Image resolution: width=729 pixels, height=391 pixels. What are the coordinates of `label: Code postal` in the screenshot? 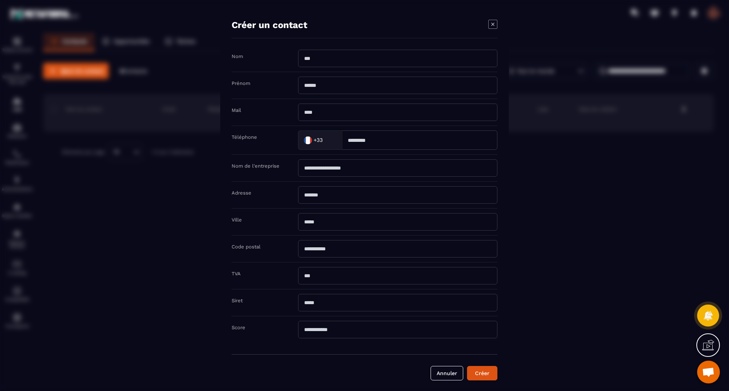 It's located at (246, 247).